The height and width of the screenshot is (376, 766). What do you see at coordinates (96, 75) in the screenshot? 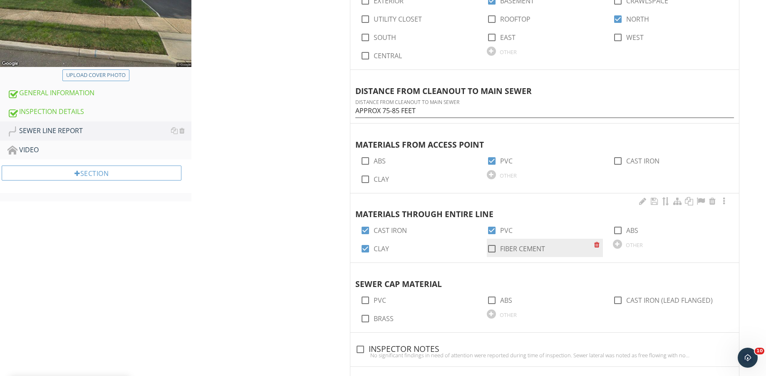
I see `button: Upload cover photo` at bounding box center [96, 75].